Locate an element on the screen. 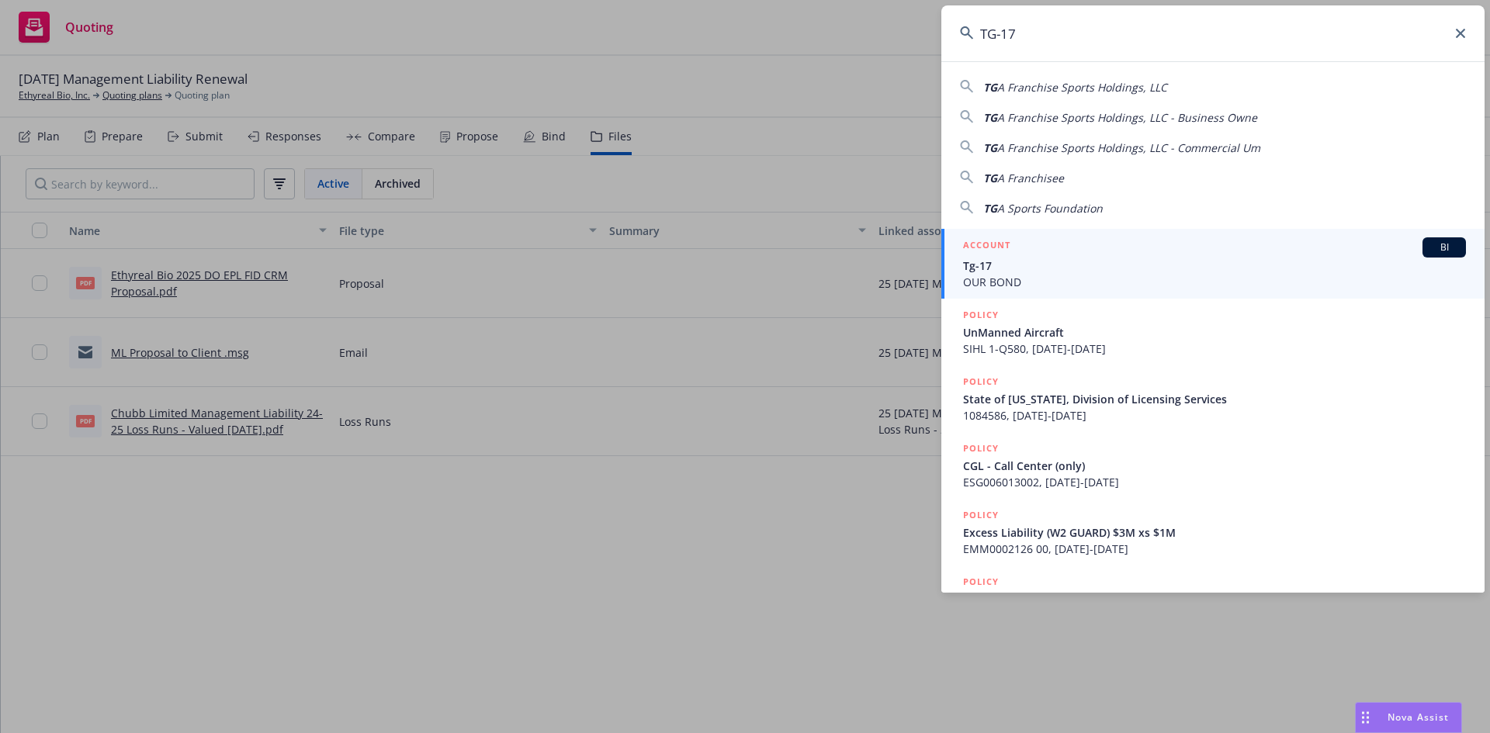 The width and height of the screenshot is (1490, 733). span: A Franchisee is located at coordinates (1030, 178).